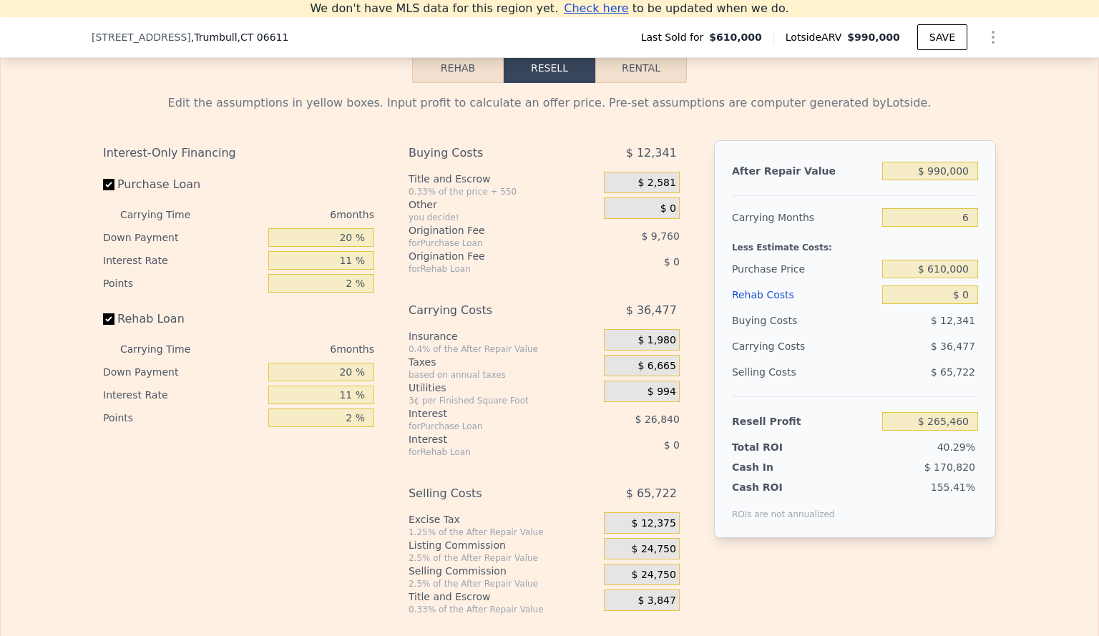 The width and height of the screenshot is (1099, 636). I want to click on div: Insurance, so click(503, 336).